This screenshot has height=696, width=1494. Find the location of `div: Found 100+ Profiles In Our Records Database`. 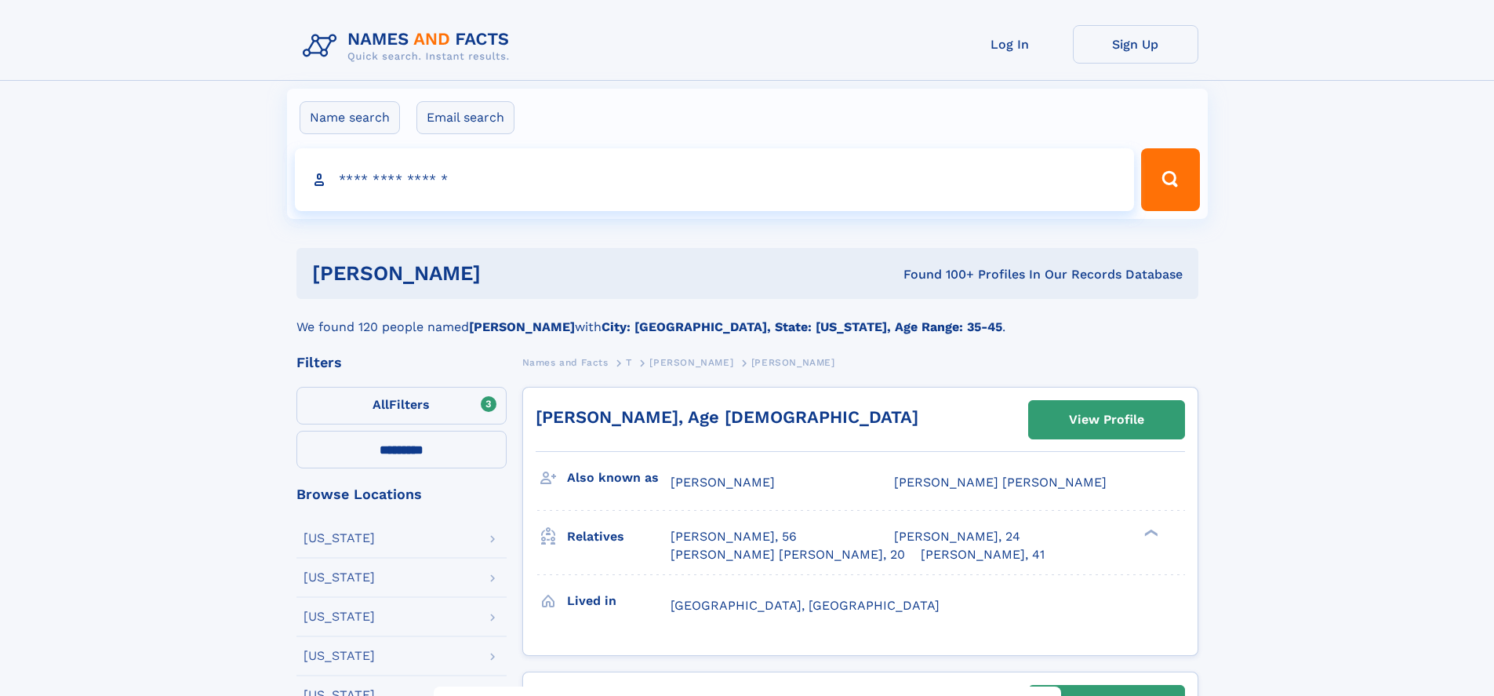

div: Found 100+ Profiles In Our Records Database is located at coordinates (937, 274).